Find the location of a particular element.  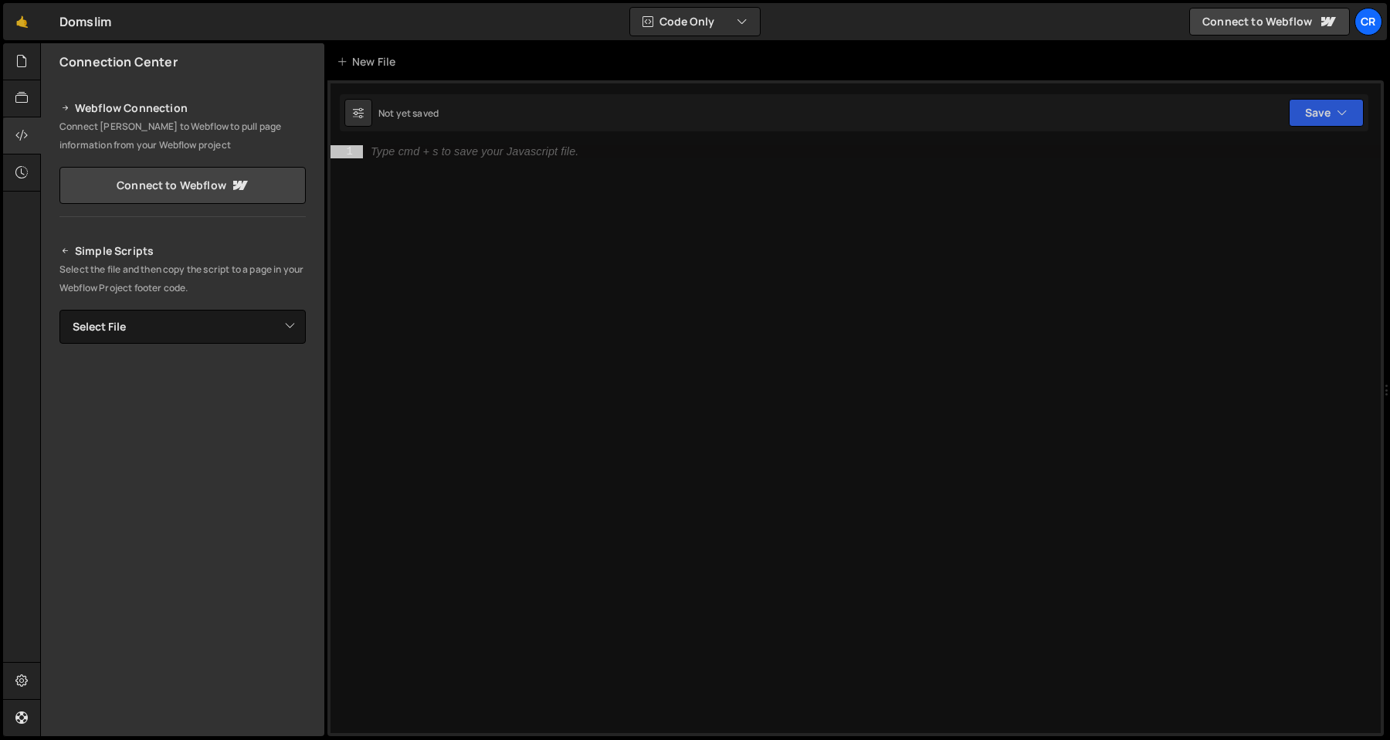

h2: Simple Scripts is located at coordinates (182, 251).